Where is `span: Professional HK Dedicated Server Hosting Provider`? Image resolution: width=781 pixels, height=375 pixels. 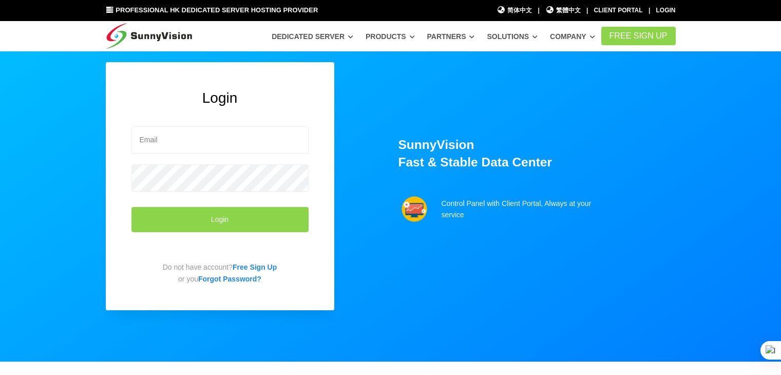 span: Professional HK Dedicated Server Hosting Provider is located at coordinates (217, 10).